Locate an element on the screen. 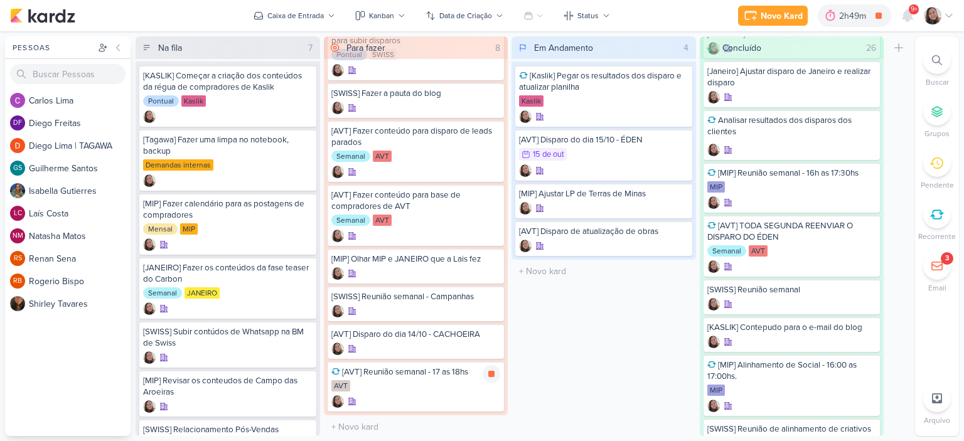 Image resolution: width=964 pixels, height=441 pixels. div: [Kaslik] Pegar os resultados dos disparo e atualizar planilha is located at coordinates (604, 82).